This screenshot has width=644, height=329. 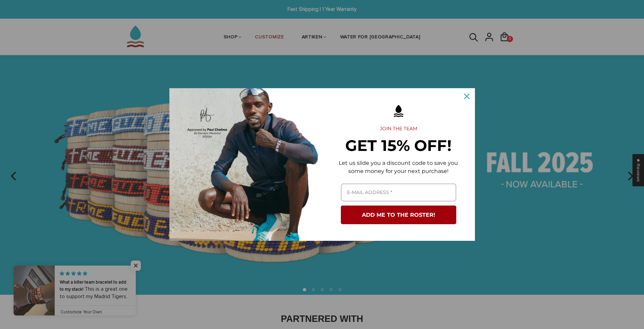 I want to click on button: Close, so click(x=467, y=96).